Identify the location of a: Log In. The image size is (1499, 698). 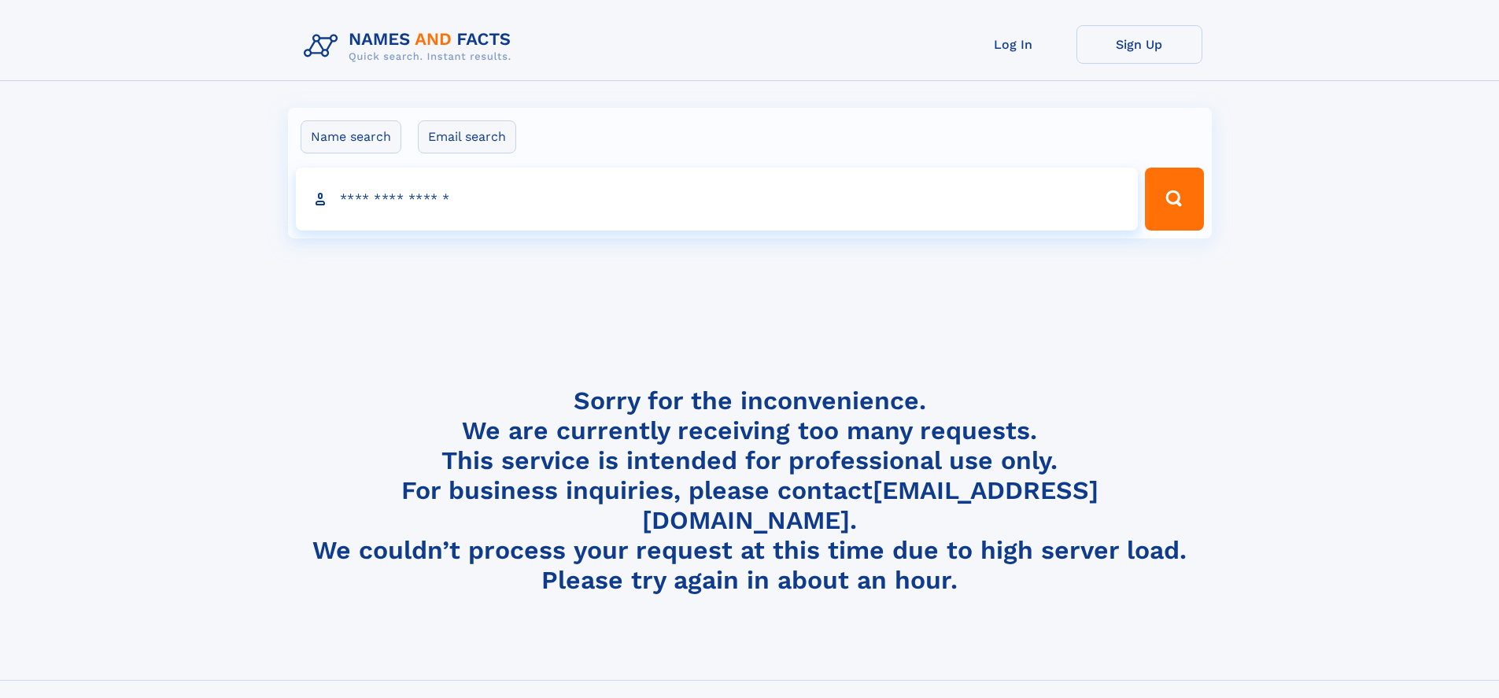
(1013, 44).